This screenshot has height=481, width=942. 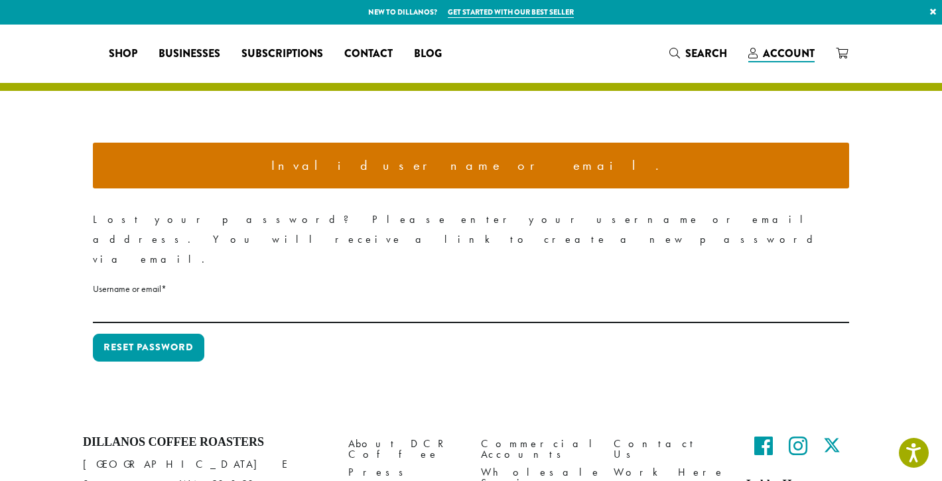 I want to click on span: Subscriptions, so click(x=282, y=54).